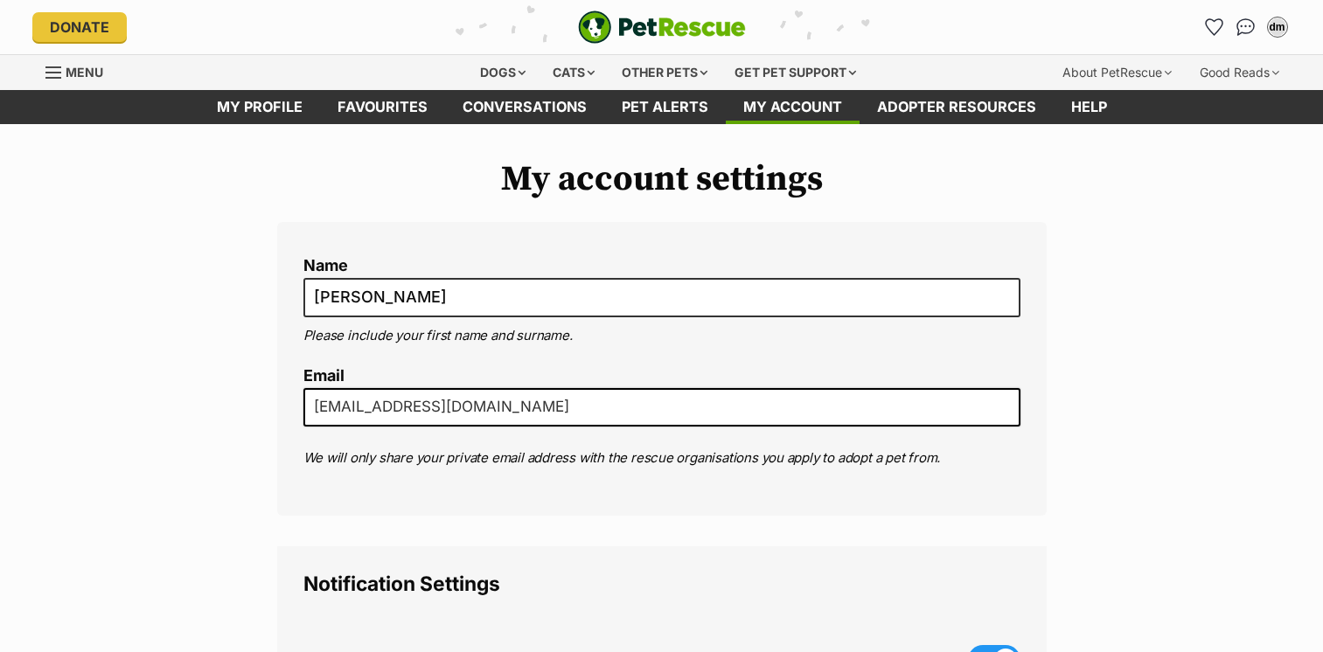 This screenshot has height=652, width=1323. Describe the element at coordinates (1277, 27) in the screenshot. I see `div: dm` at that location.